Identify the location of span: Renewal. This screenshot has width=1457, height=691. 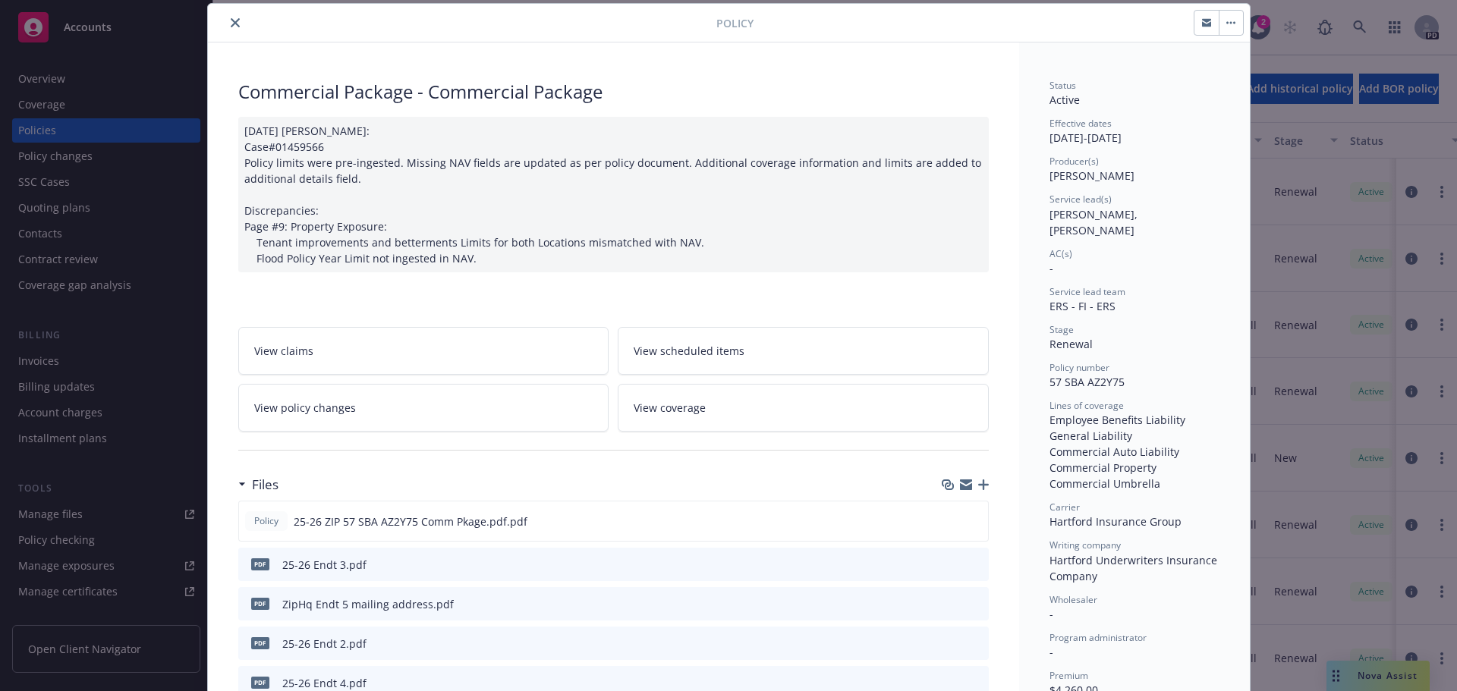
(1071, 344).